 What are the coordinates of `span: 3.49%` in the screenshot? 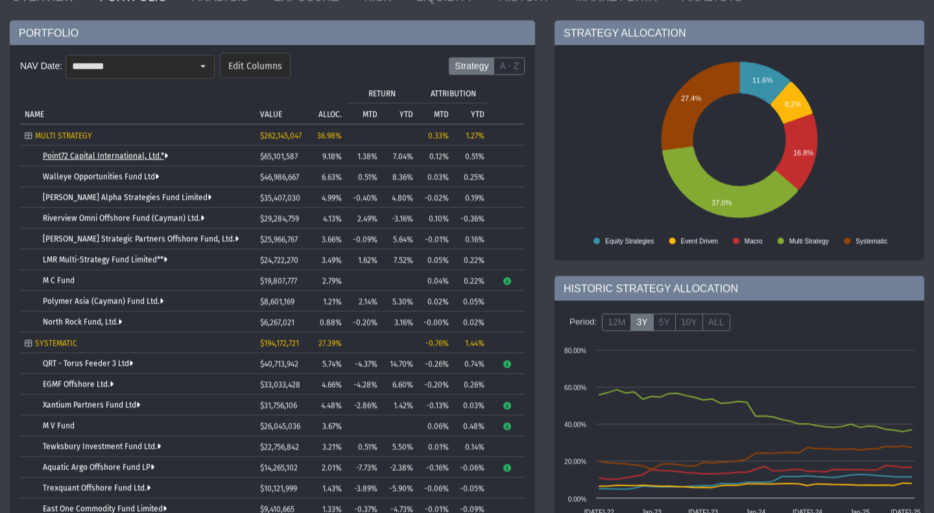 It's located at (331, 261).